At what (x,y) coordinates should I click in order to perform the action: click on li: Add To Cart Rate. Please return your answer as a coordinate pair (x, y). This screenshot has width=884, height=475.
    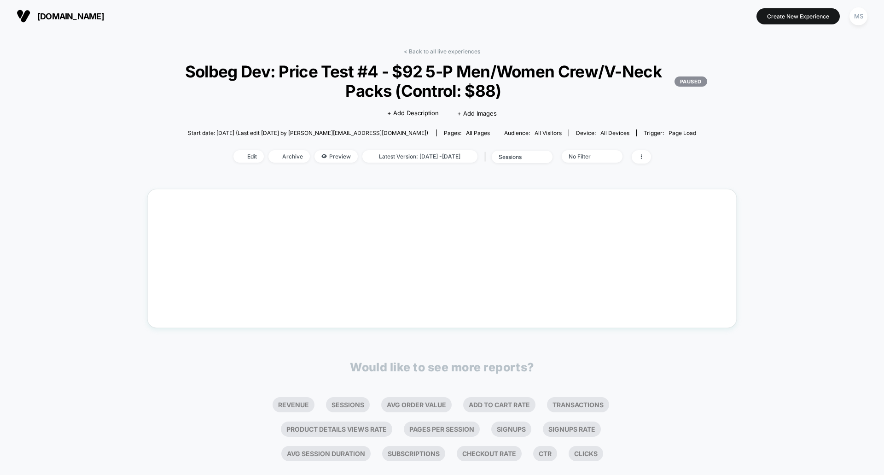
    Looking at the image, I should click on (499, 404).